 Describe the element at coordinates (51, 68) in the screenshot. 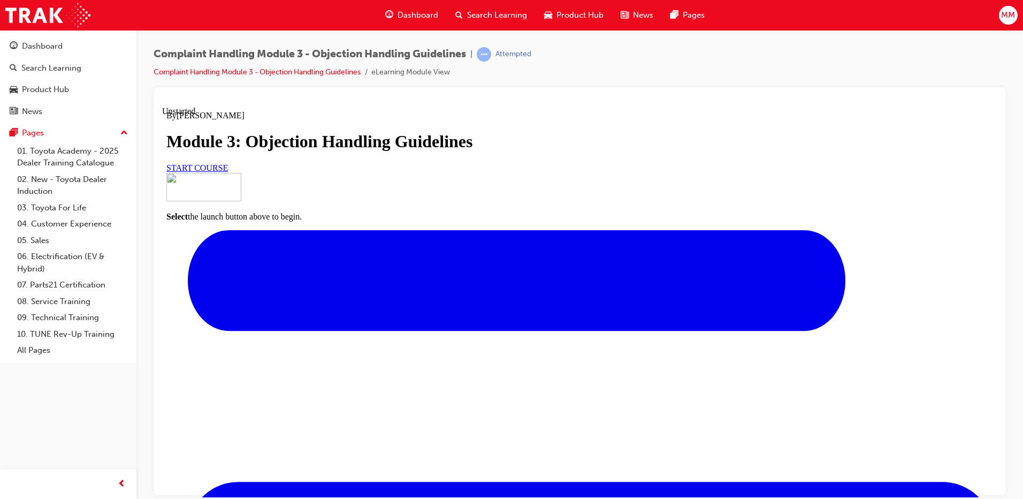

I see `div: Search Learning` at that location.